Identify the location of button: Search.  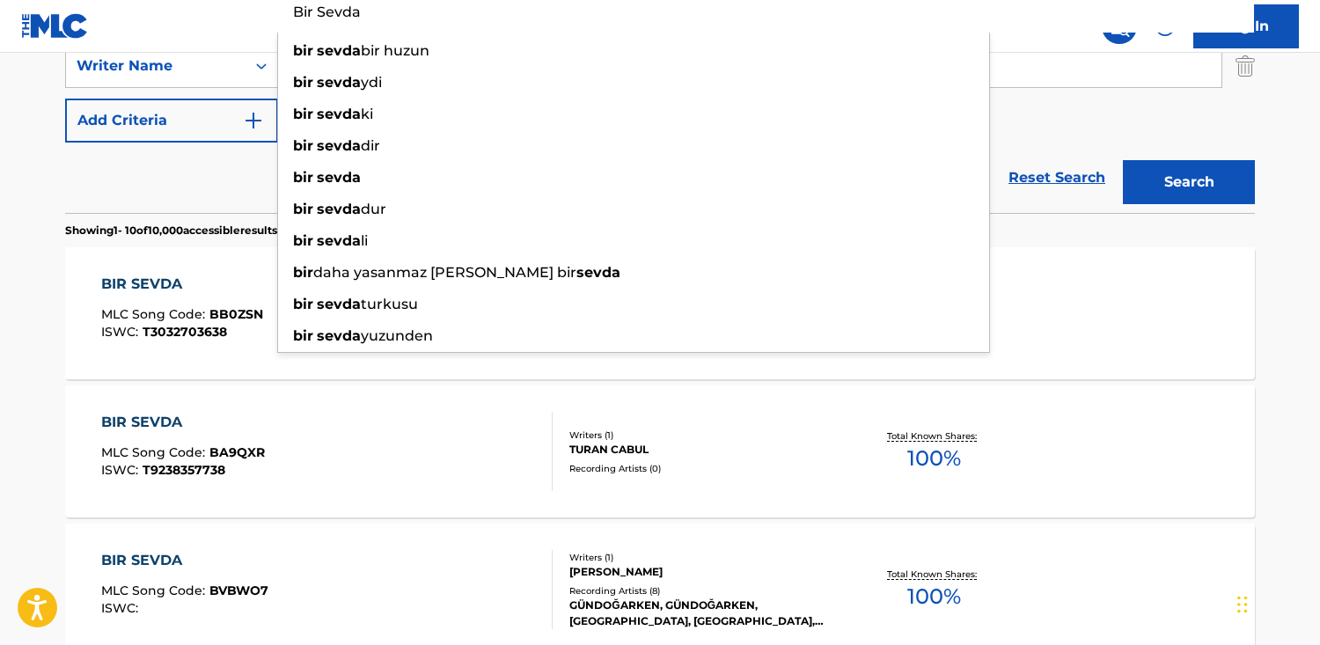
(1189, 182).